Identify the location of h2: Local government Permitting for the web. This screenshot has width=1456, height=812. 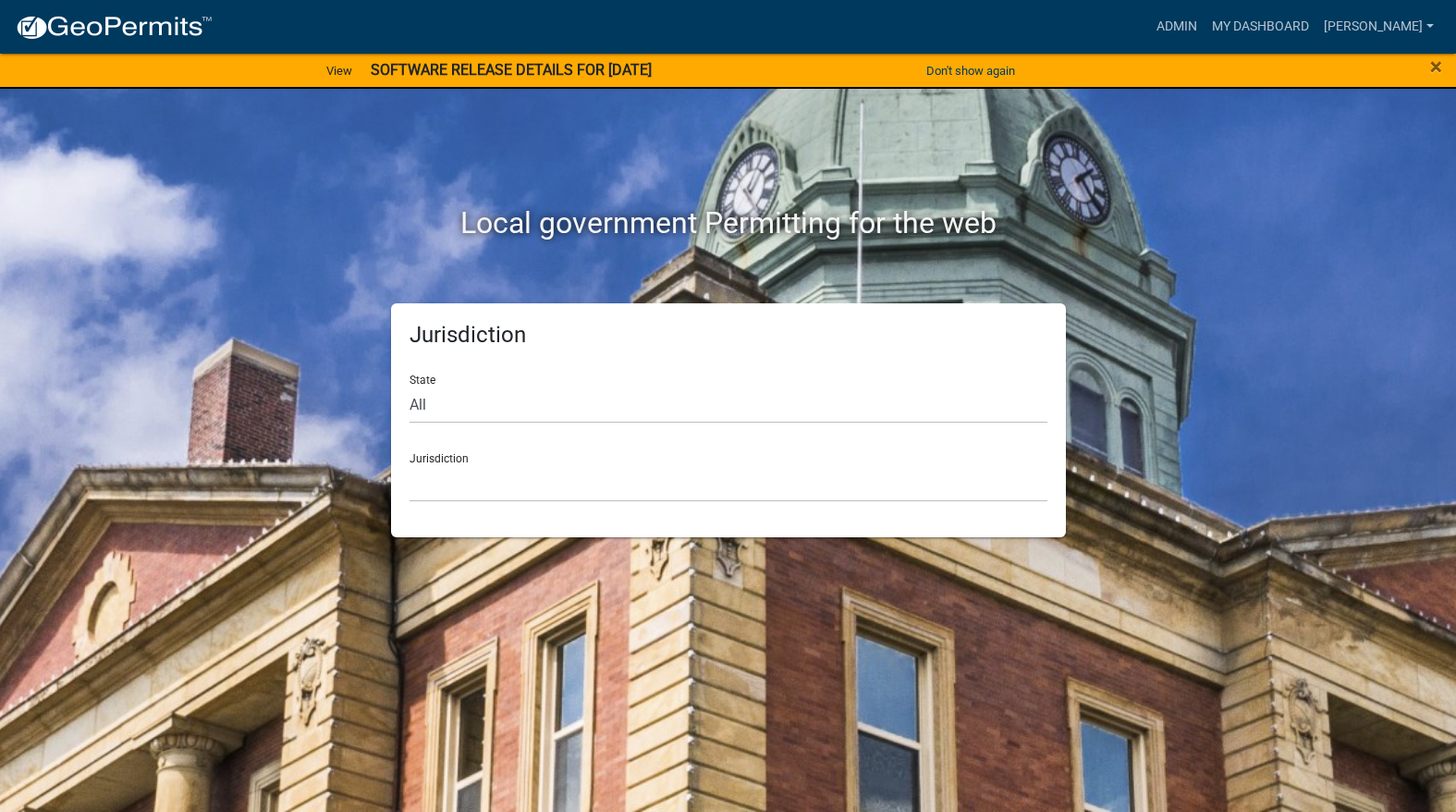
(729, 223).